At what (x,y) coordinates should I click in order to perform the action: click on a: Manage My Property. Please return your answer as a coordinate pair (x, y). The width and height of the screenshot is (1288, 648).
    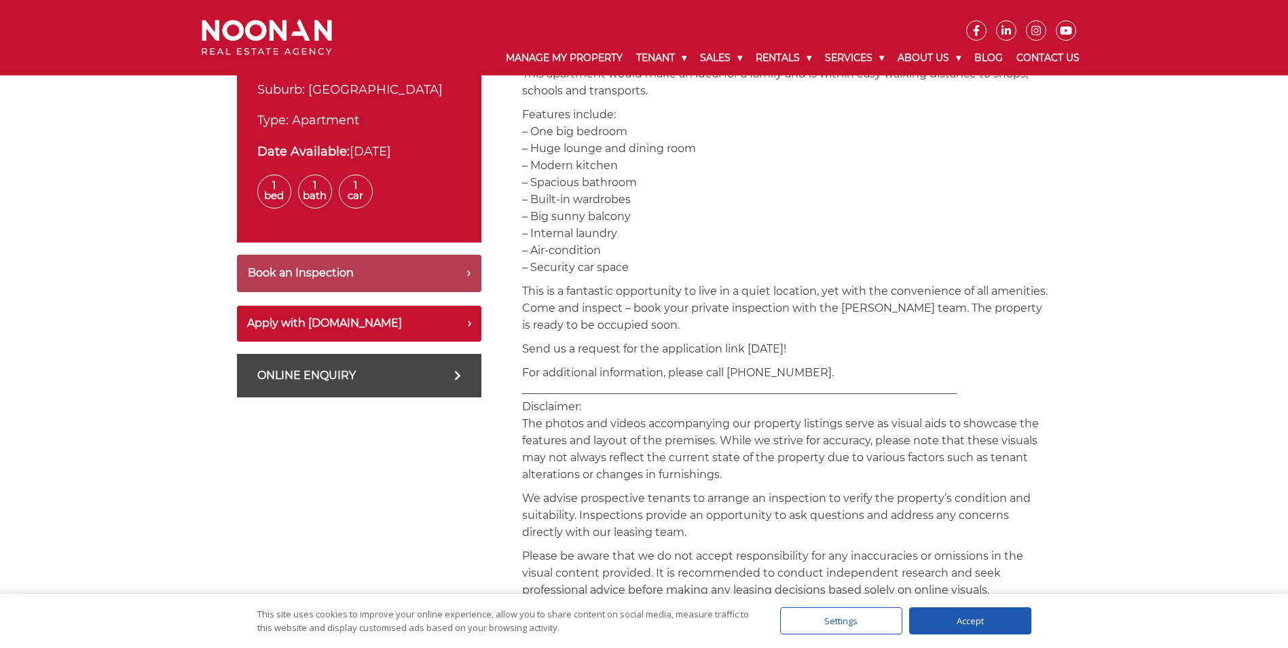
    Looking at the image, I should click on (564, 58).